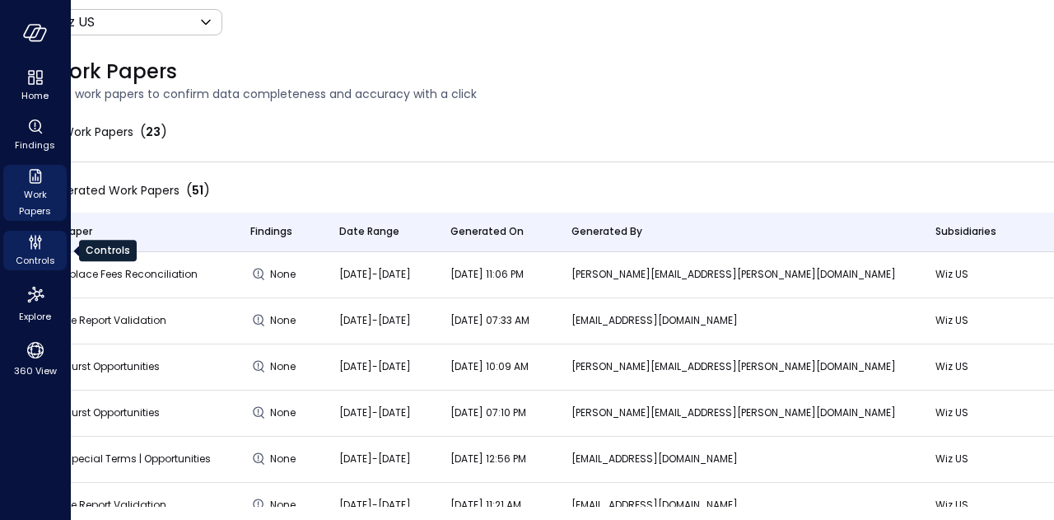 The width and height of the screenshot is (1054, 520). Describe the element at coordinates (487, 231) in the screenshot. I see `span: Generated On` at that location.